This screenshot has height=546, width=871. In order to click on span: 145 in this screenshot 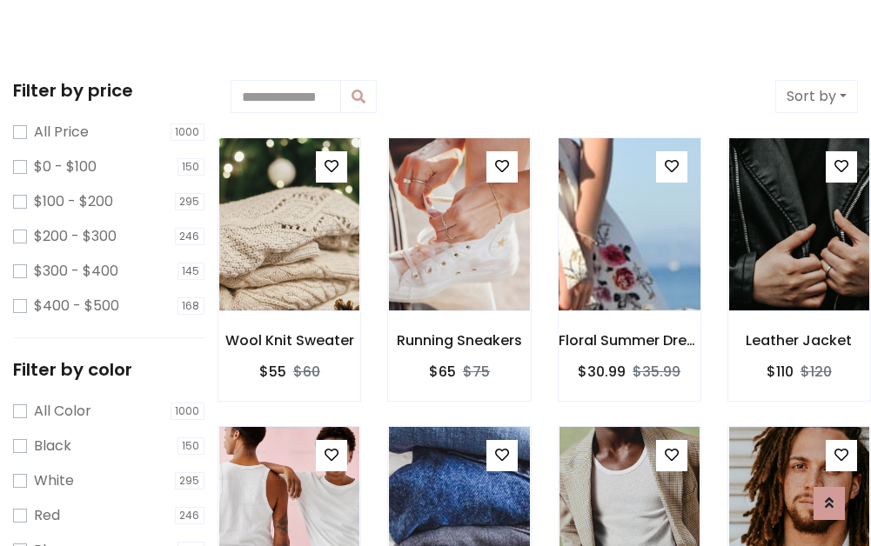, I will do `click(191, 271)`.